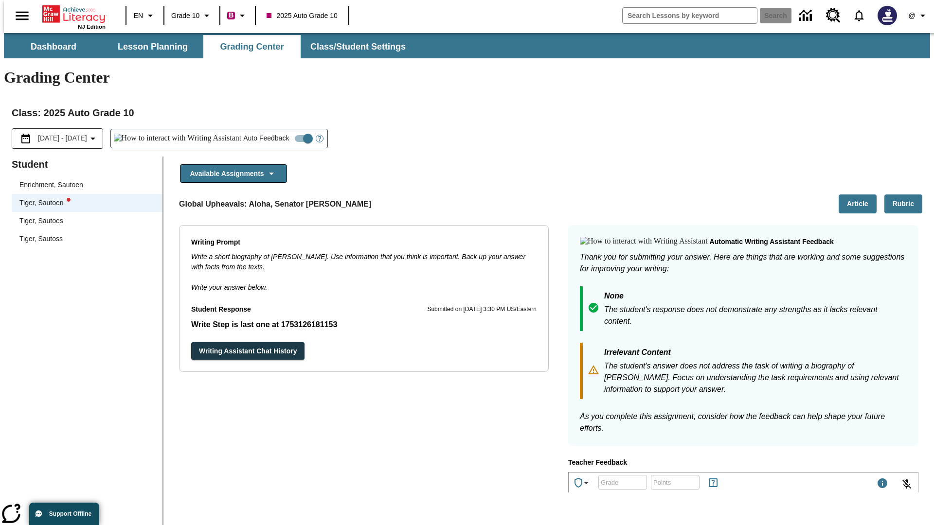 This screenshot has height=525, width=934. I want to click on span: EN, so click(138, 16).